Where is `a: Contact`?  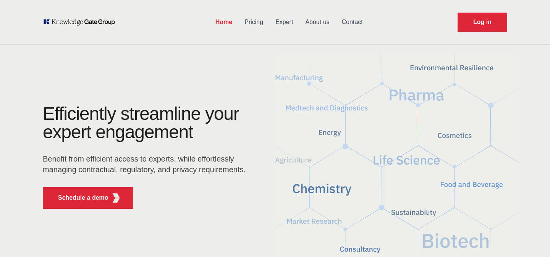
a: Contact is located at coordinates (352, 22).